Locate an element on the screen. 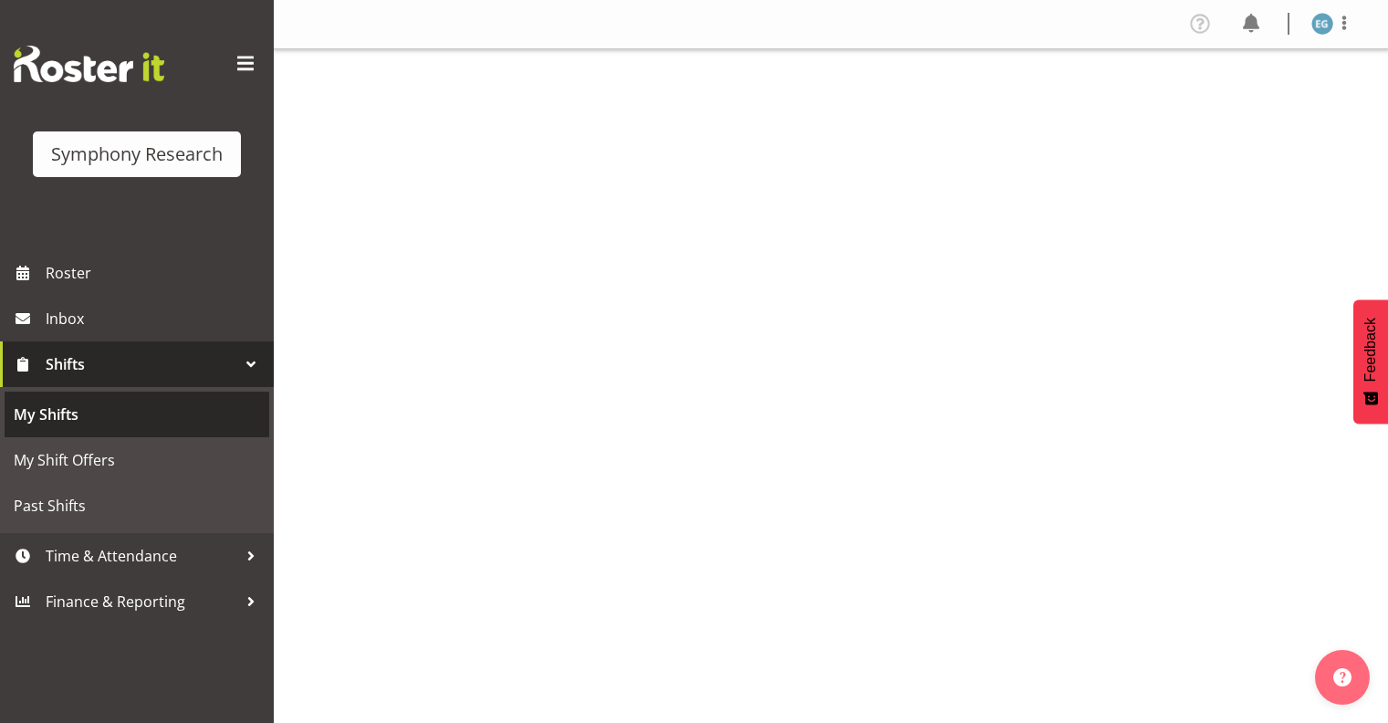 The image size is (1388, 723). a: My Shift Offers is located at coordinates (137, 460).